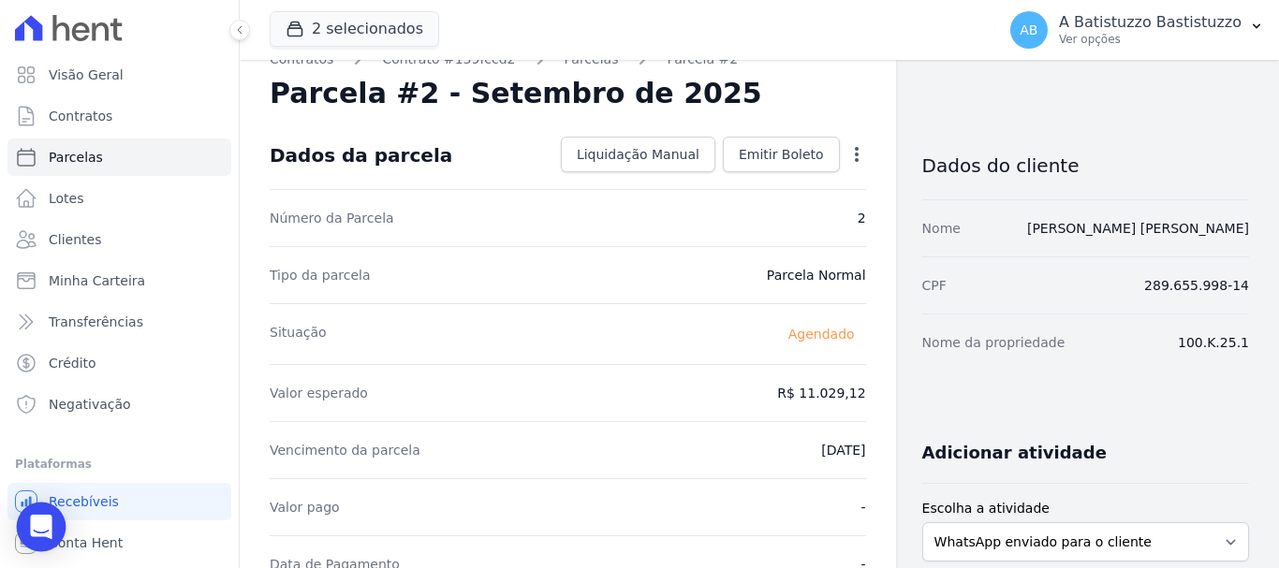 This screenshot has width=1279, height=568. I want to click on span: Recebíveis, so click(83, 502).